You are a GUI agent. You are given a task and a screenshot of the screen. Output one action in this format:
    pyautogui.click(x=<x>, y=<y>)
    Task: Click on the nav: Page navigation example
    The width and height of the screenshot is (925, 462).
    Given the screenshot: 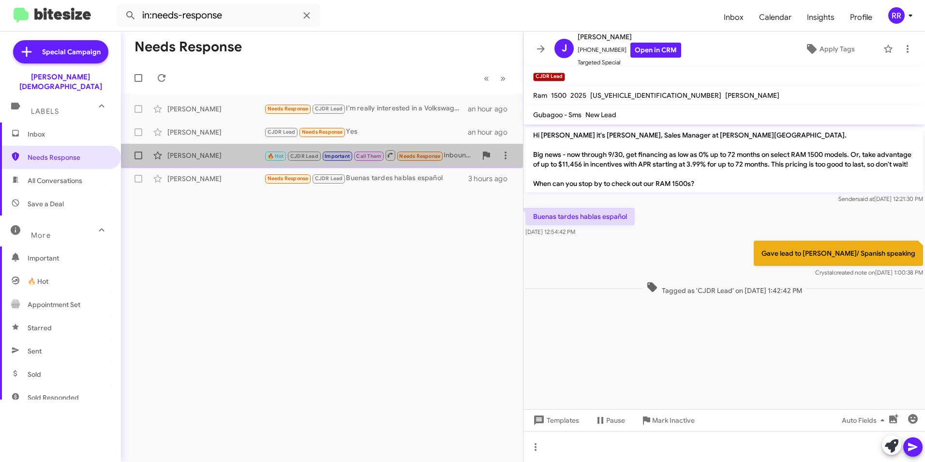 What is the action you would take?
    pyautogui.click(x=495, y=78)
    